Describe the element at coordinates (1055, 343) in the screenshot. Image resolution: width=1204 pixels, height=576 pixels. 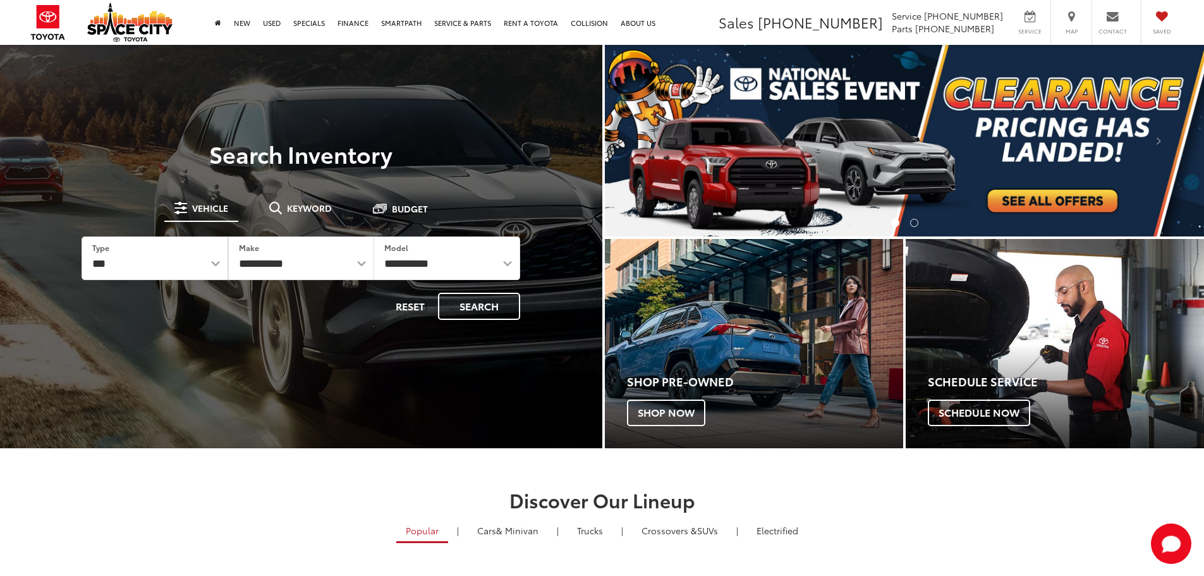
I see `a: Schedule Service Schedule Now` at that location.